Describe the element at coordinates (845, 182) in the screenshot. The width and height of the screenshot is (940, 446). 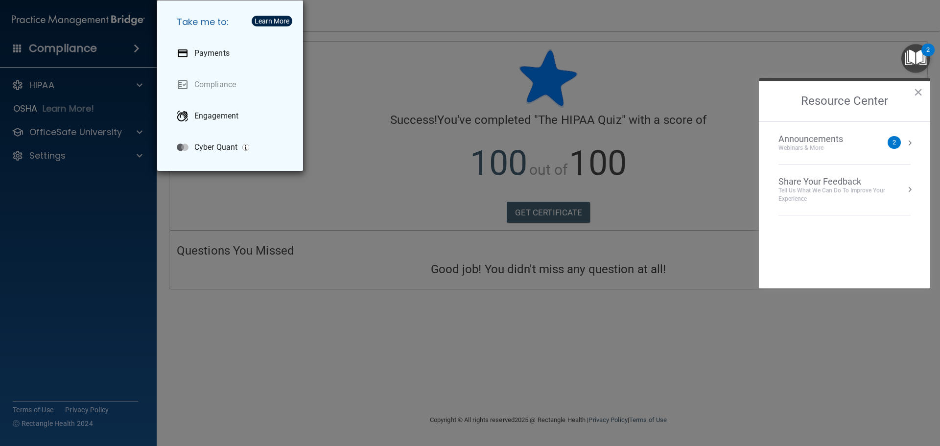
I see `div: Share Your Feedback` at that location.